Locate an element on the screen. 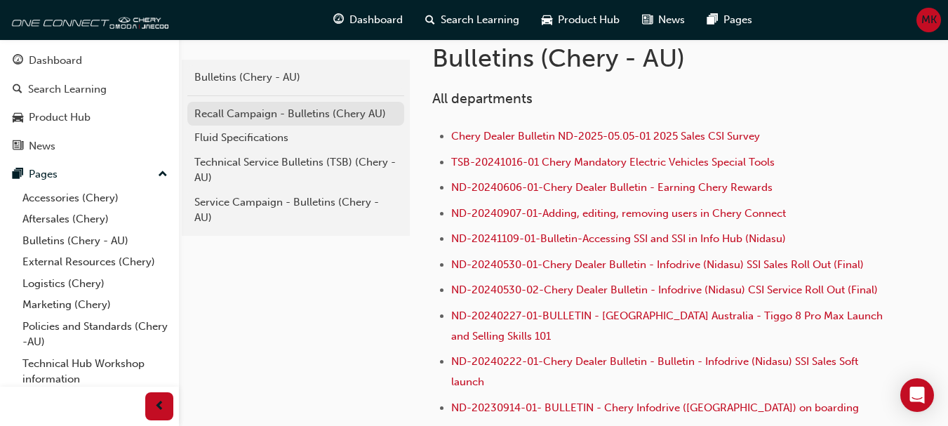 This screenshot has width=948, height=426. button: Pages is located at coordinates (89, 174).